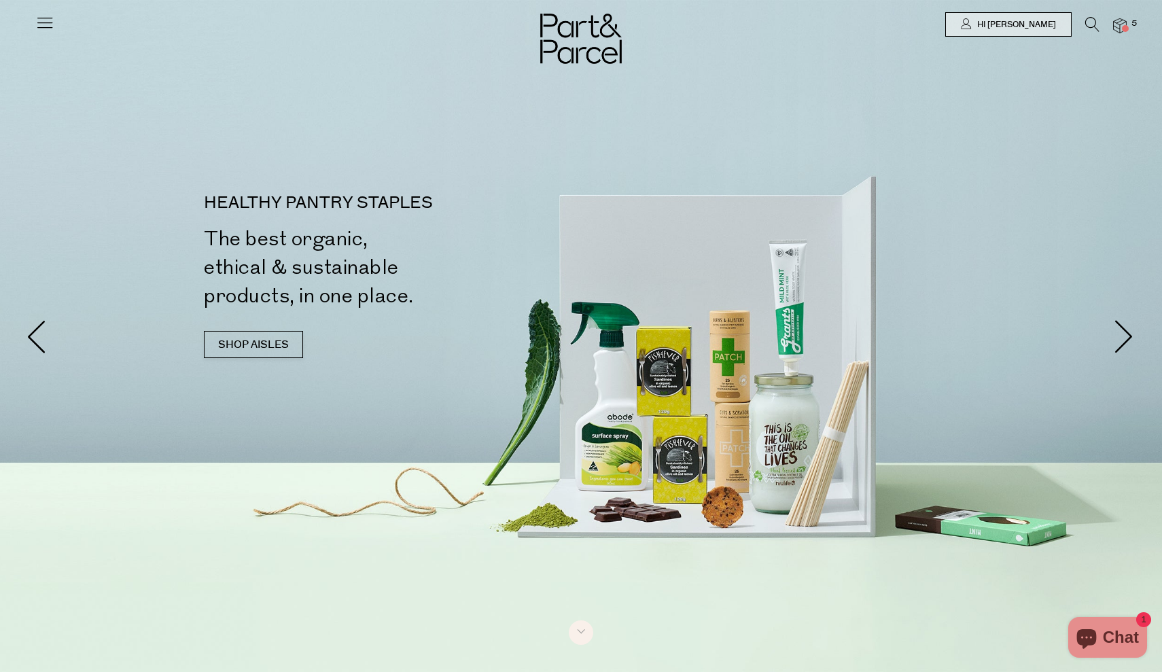 This screenshot has width=1162, height=672. What do you see at coordinates (253, 344) in the screenshot?
I see `a: SHOP AISLES` at bounding box center [253, 344].